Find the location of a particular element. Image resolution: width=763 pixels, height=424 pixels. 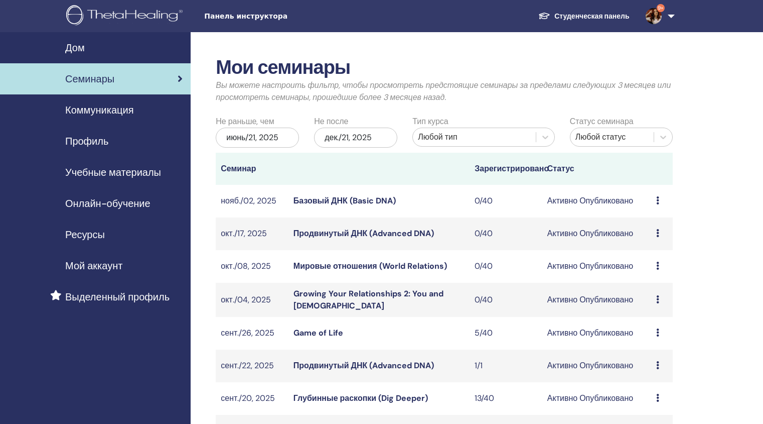

td: сент./22, 2025 is located at coordinates (252, 365).